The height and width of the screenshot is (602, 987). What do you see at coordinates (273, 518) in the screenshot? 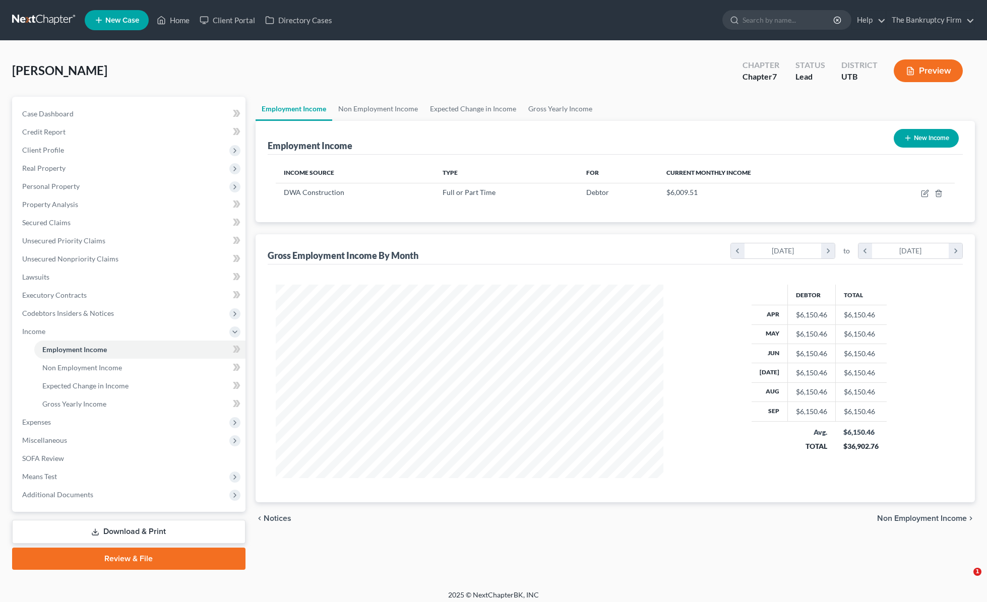
I see `button: chevron_left Notices` at bounding box center [273, 518].